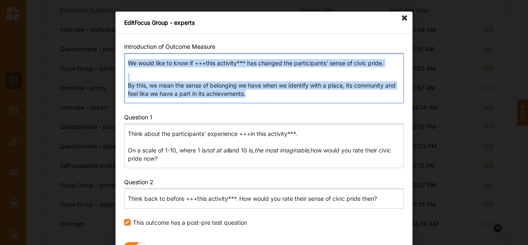 The height and width of the screenshot is (245, 528). Describe the element at coordinates (170, 46) in the screenshot. I see `label: Introduction of Outcome Measure` at that location.